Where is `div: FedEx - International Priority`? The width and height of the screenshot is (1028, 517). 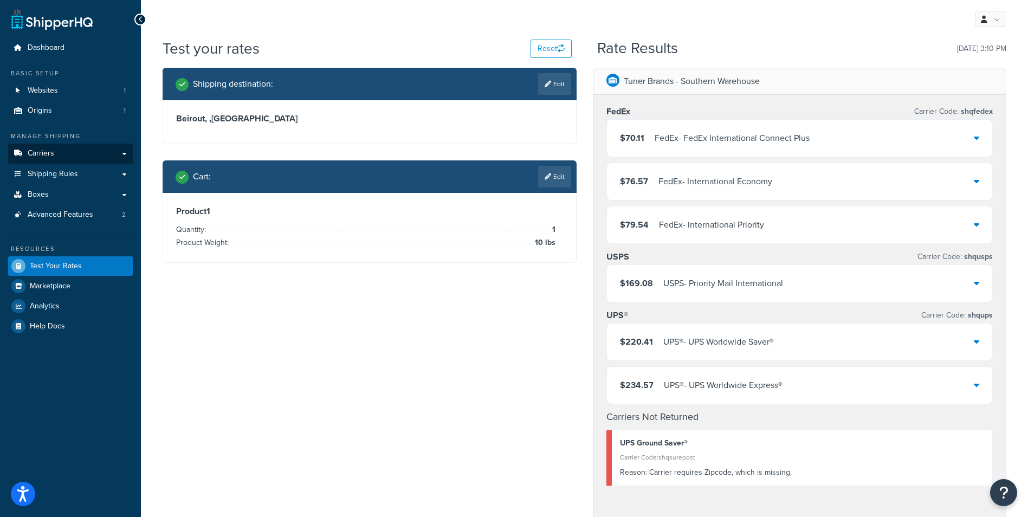 div: FedEx - International Priority is located at coordinates (712, 225).